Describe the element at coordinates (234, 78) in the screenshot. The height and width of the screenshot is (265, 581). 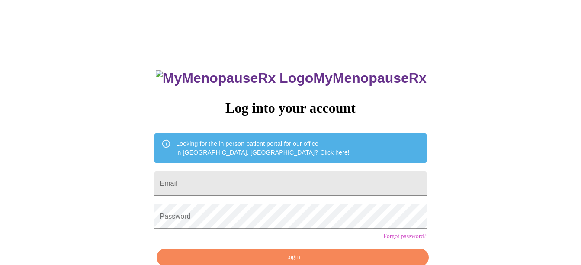
I see `img: MyMenopauseRx Logo` at that location.